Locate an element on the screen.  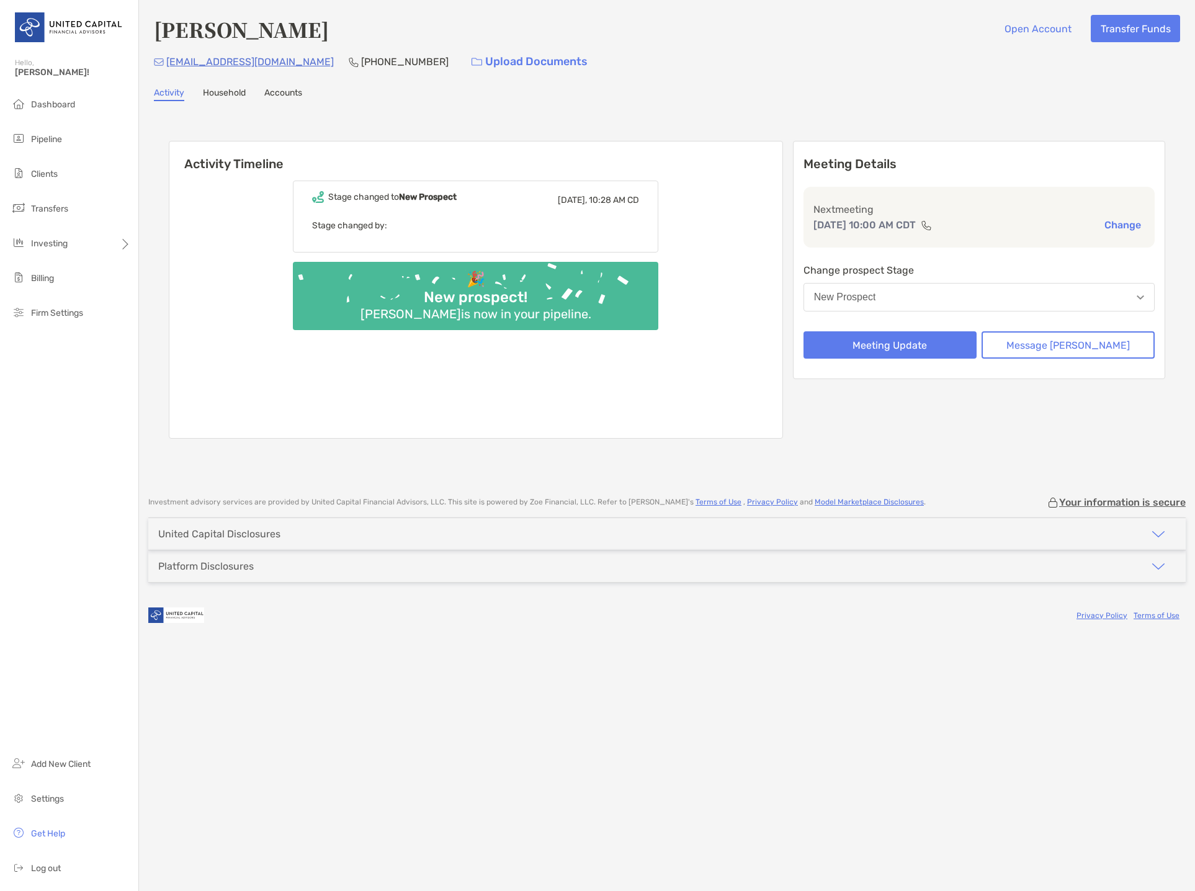
p: Stage changed by: is located at coordinates (475, 225).